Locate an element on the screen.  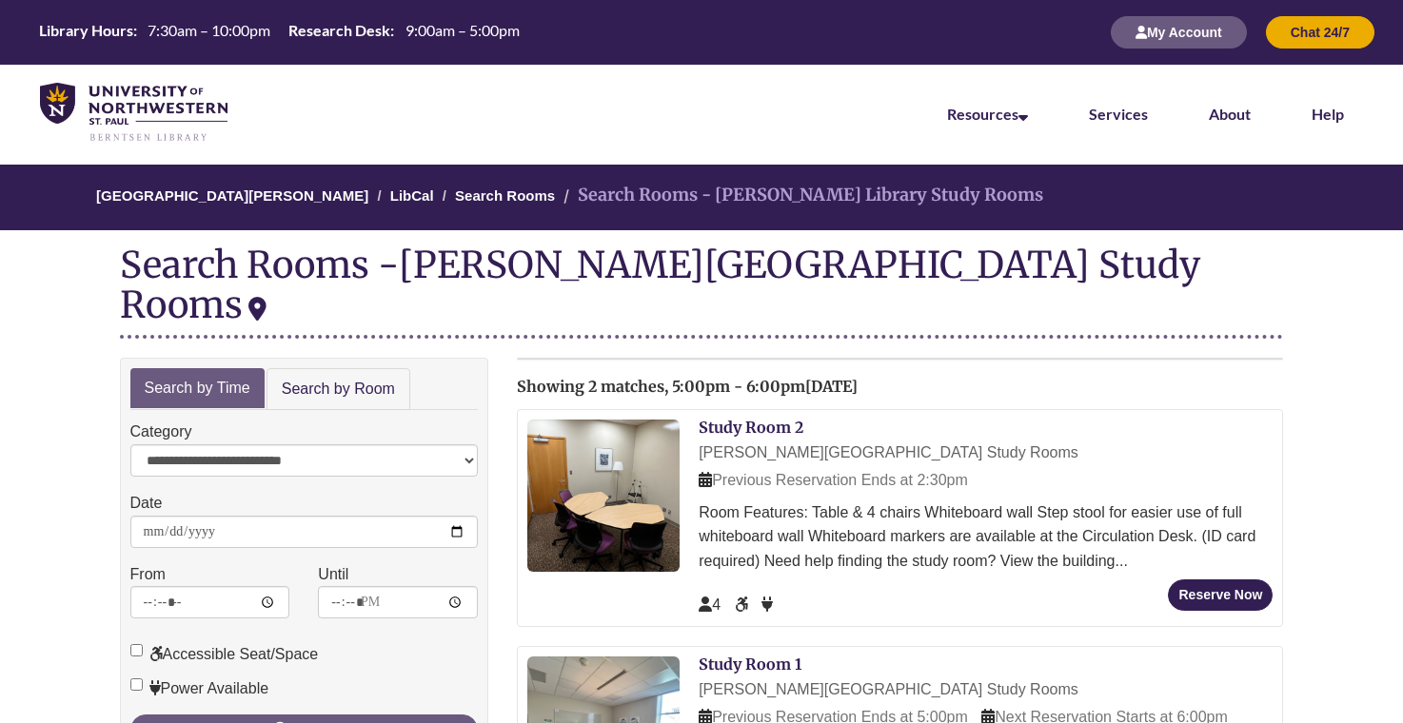
input: Accessible Seat/Space is located at coordinates (136, 650).